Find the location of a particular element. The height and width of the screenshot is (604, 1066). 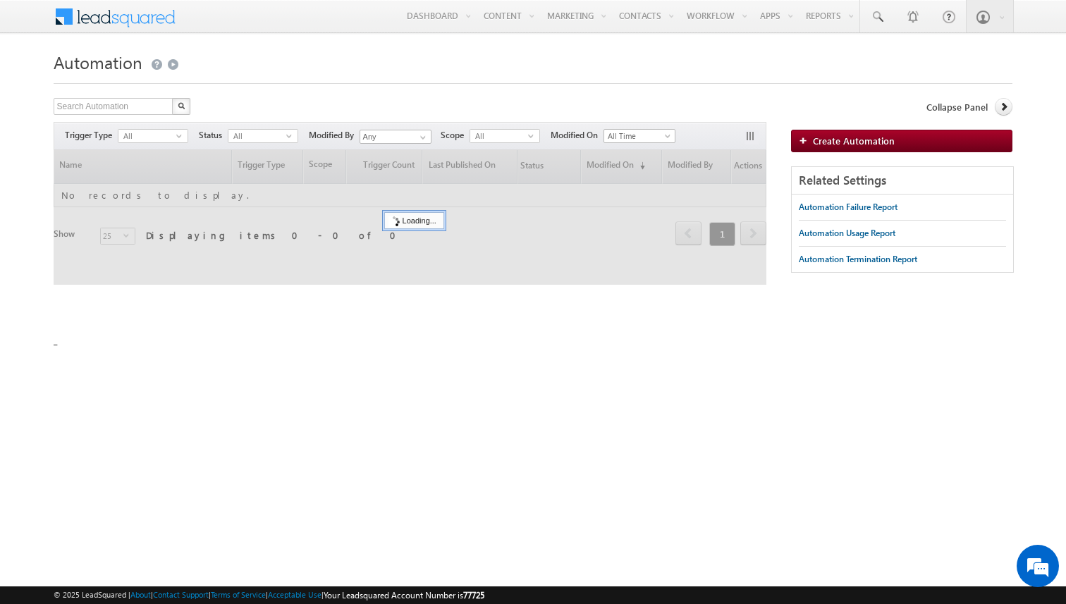

span: Create Automation is located at coordinates (854, 140).